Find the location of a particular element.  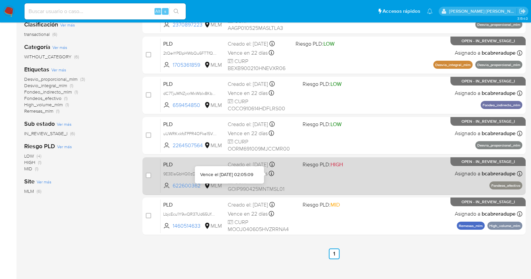

span: Accesos rápidos is located at coordinates (401, 11).